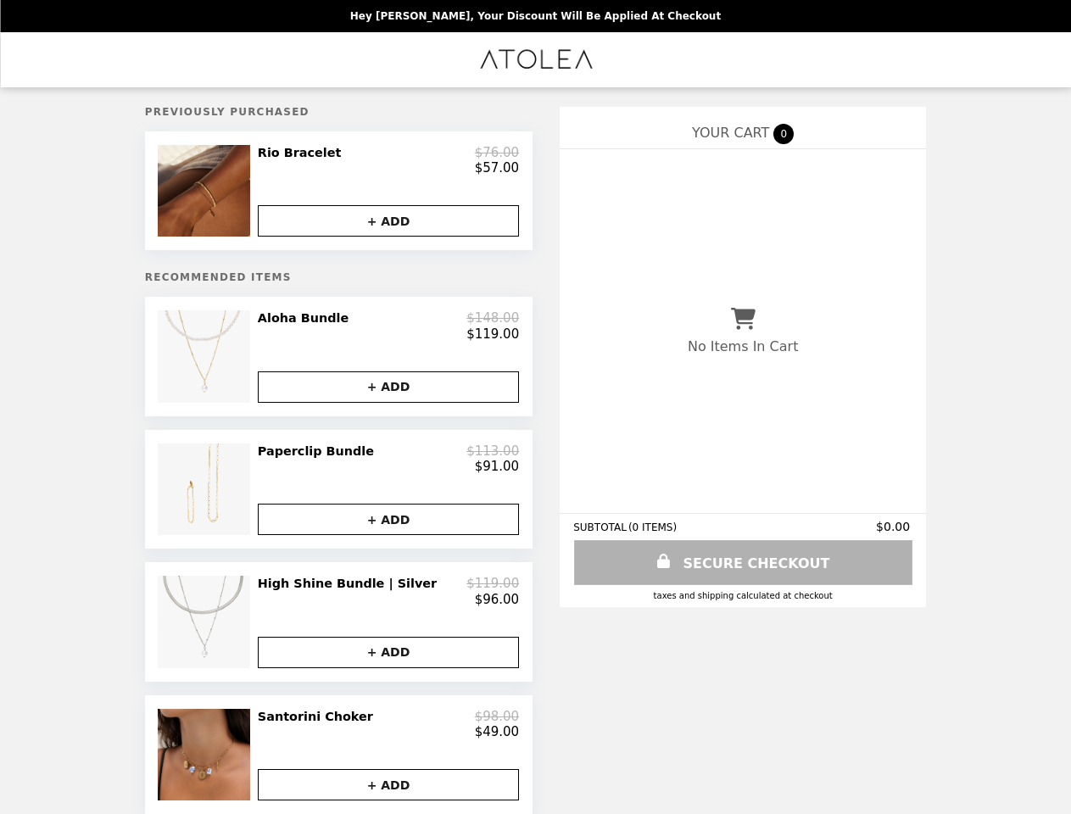 This screenshot has height=814, width=1071. I want to click on p: $57.00, so click(497, 168).